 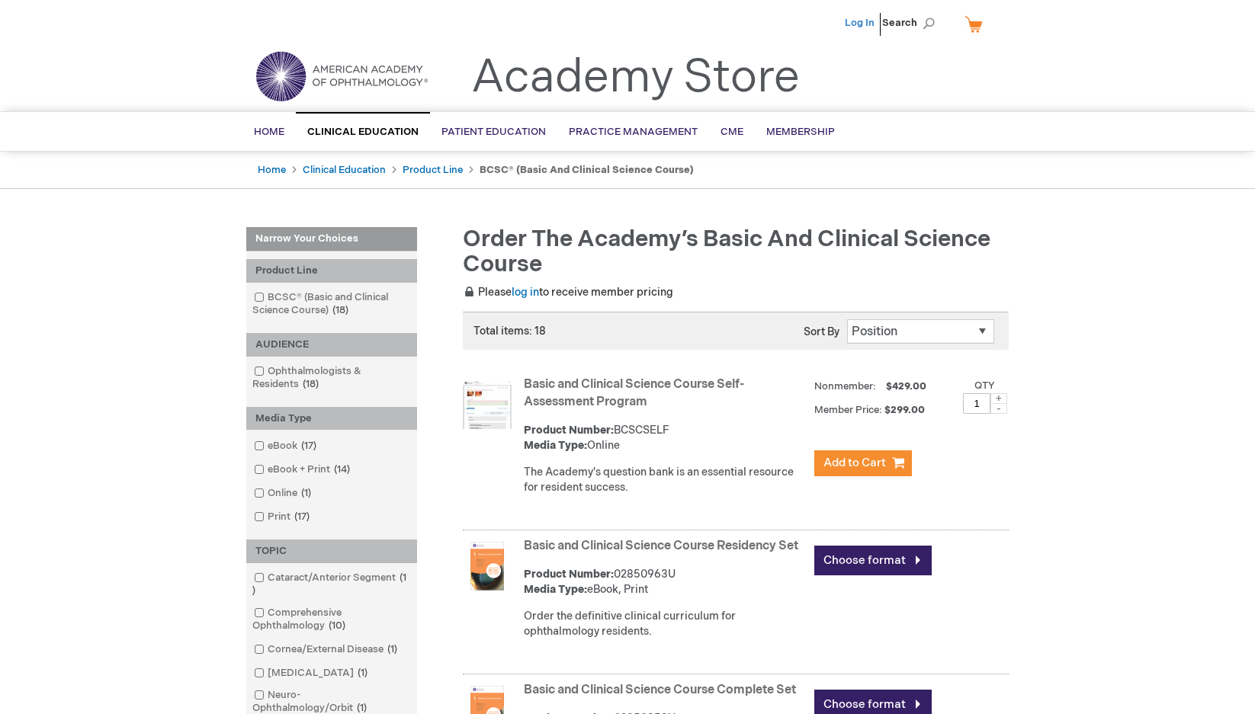 I want to click on div: AUDIENCE, so click(x=332, y=345).